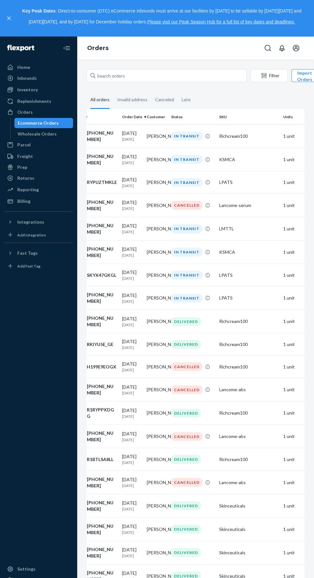 The image size is (314, 578). What do you see at coordinates (24, 145) in the screenshot?
I see `div: Parcel` at bounding box center [24, 145].